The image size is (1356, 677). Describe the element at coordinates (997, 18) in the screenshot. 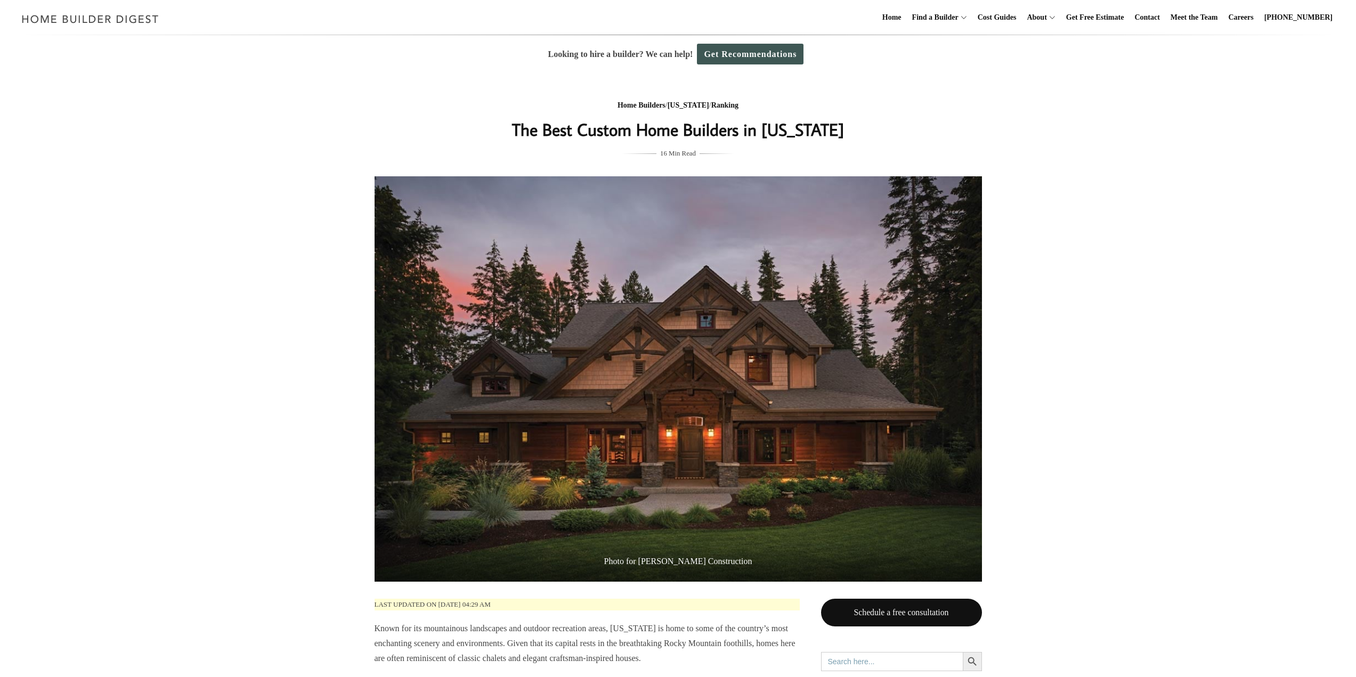

I see `a: Cost Guides` at that location.